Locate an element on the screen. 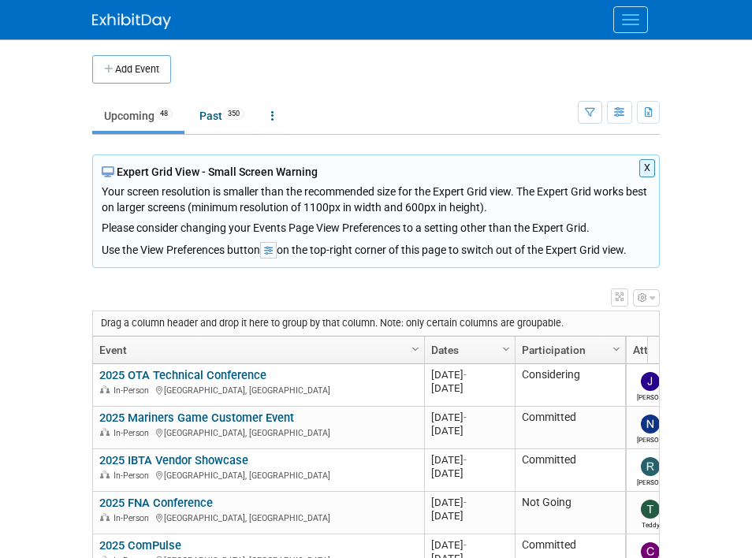  div: Use the View Preferences button on the top-right corner of this page to switch out of the Expert ... is located at coordinates (376, 247).